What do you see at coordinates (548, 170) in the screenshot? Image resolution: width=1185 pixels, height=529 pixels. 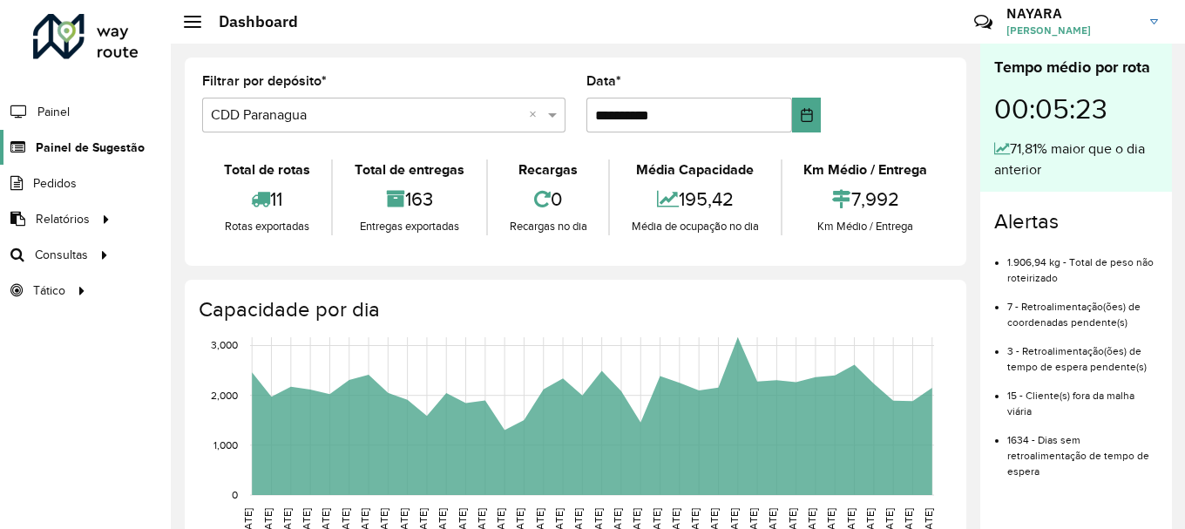 I see `div: Recargas` at bounding box center [548, 170].